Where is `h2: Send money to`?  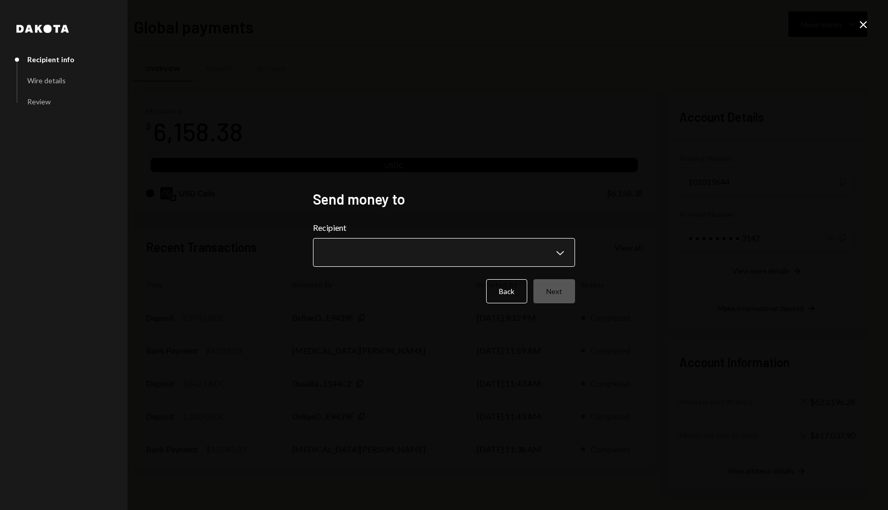 h2: Send money to is located at coordinates (444, 199).